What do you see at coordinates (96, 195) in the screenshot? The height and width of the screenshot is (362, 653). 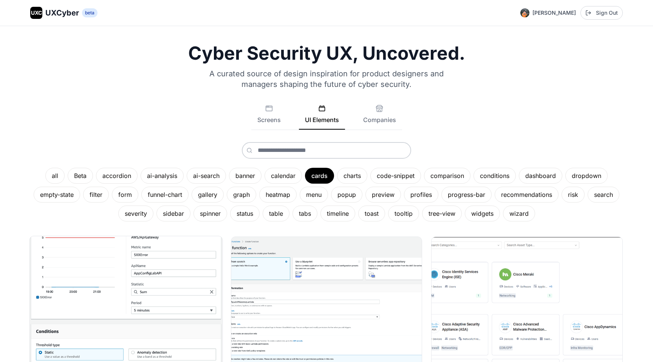 I see `div: filter` at bounding box center [96, 195].